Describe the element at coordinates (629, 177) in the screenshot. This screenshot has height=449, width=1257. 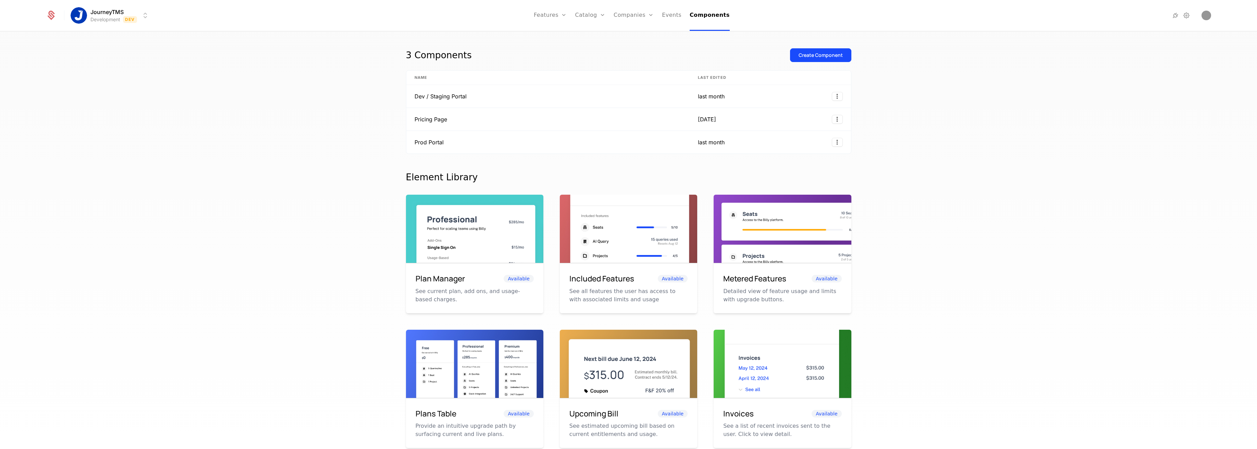
I see `div: Element Library` at that location.